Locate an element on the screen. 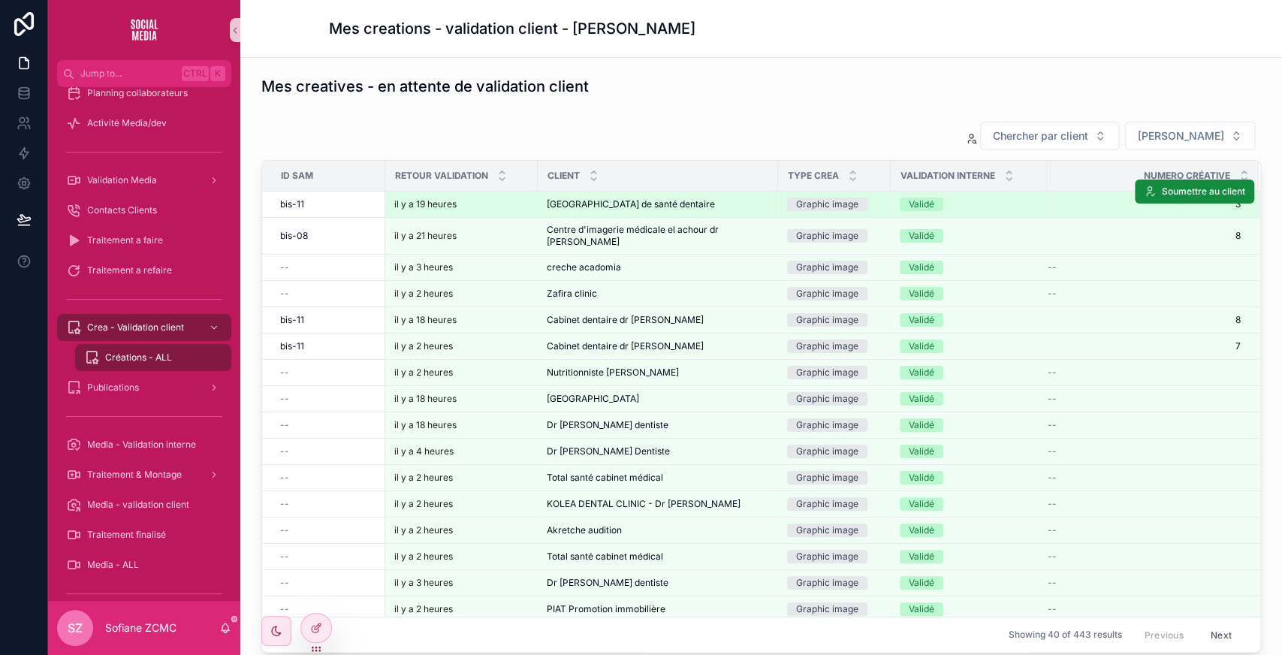 This screenshot has width=1282, height=655. span: Planning collaborateurs is located at coordinates (137, 93).